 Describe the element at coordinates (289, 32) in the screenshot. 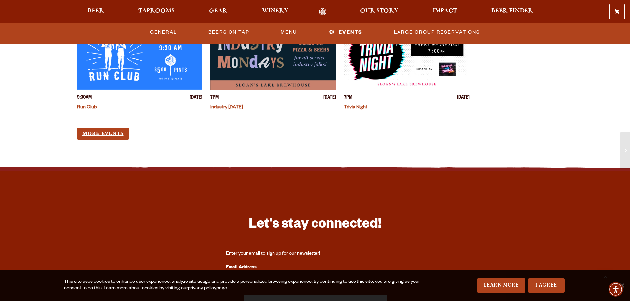

I see `a: Menu` at that location.